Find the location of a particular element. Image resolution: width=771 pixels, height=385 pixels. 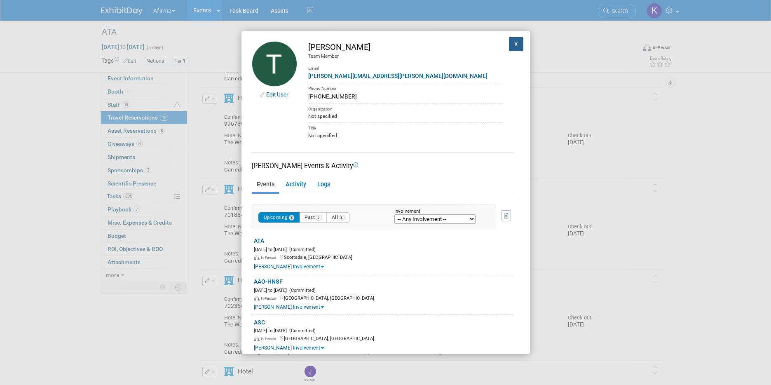

span: 8 is located at coordinates (342, 218).